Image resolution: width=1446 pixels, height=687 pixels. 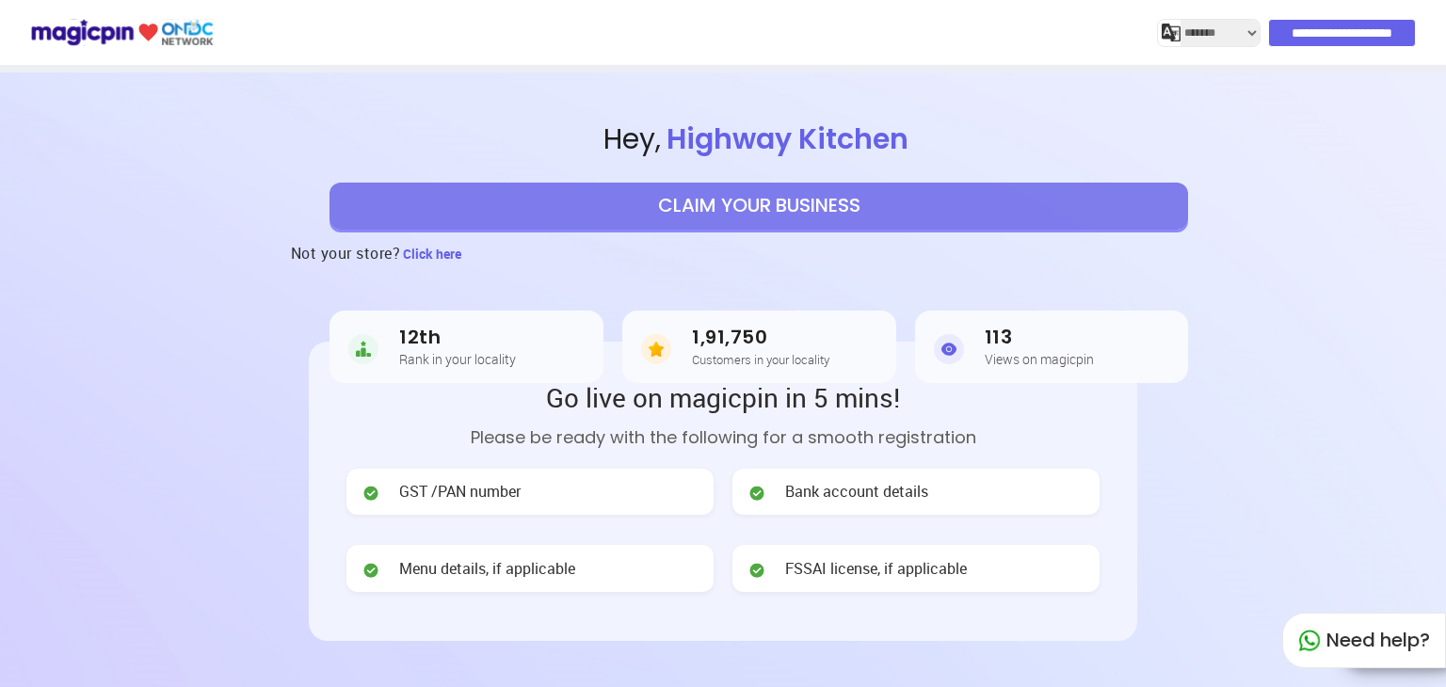 I want to click on h5: Rank in your locality, so click(x=457, y=359).